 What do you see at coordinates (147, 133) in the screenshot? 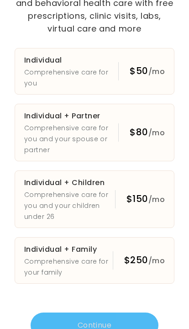
I see `div: $80` at bounding box center [147, 133].